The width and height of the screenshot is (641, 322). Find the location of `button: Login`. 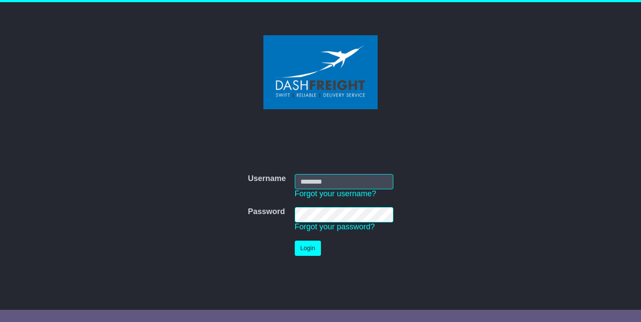

button: Login is located at coordinates (308, 248).